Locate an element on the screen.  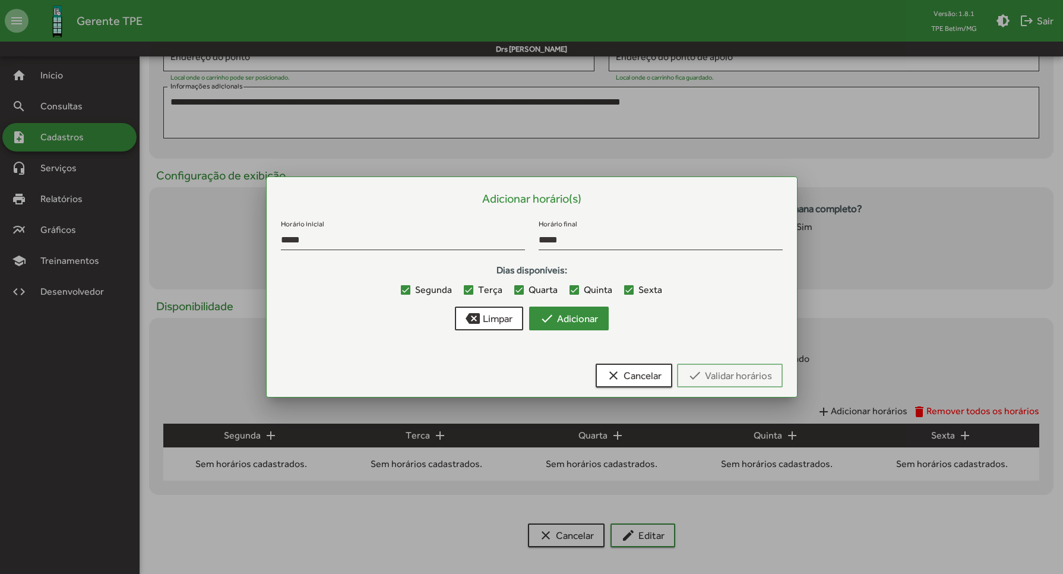
button: Limpar is located at coordinates (489, 318).